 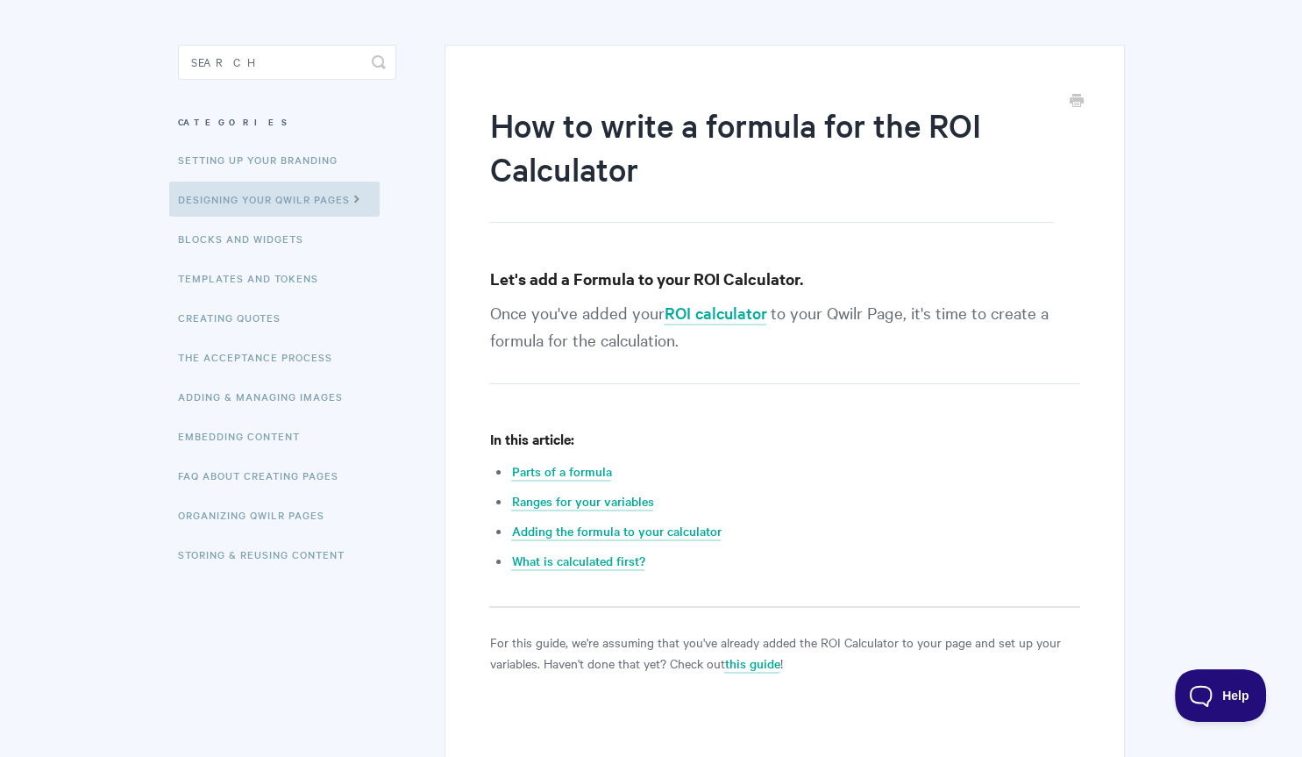 I want to click on a: What is calculated first?, so click(x=578, y=561).